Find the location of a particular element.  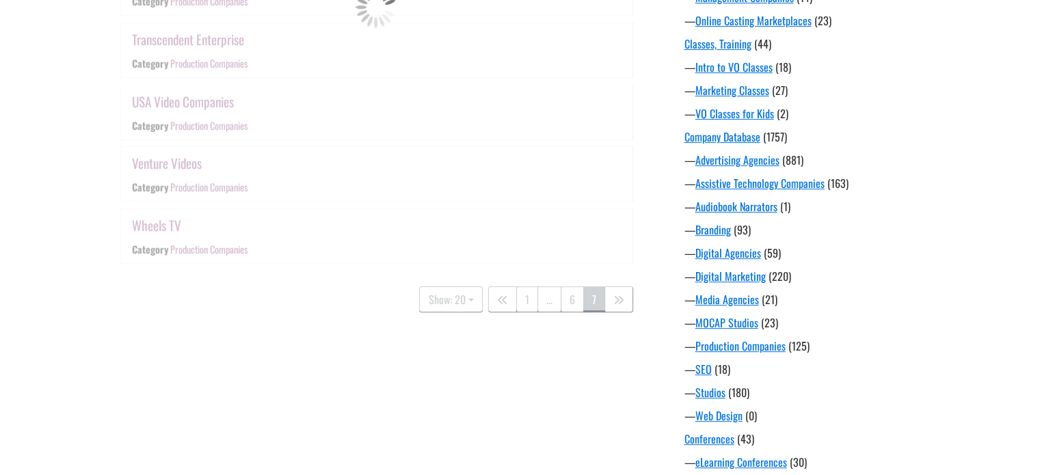

span: (881) is located at coordinates (793, 160).